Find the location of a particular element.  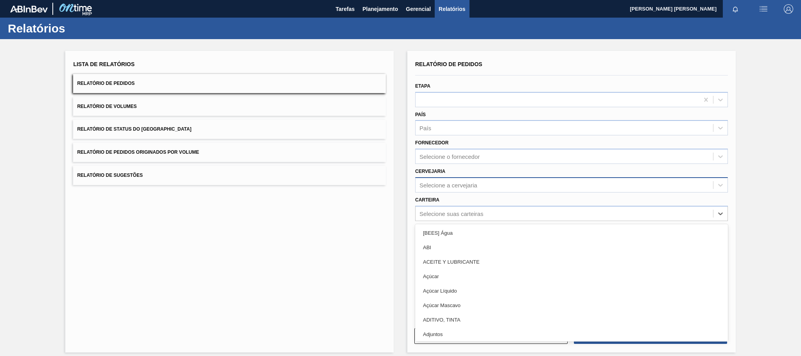

div: ADITIVO, TINTA is located at coordinates (571, 319).